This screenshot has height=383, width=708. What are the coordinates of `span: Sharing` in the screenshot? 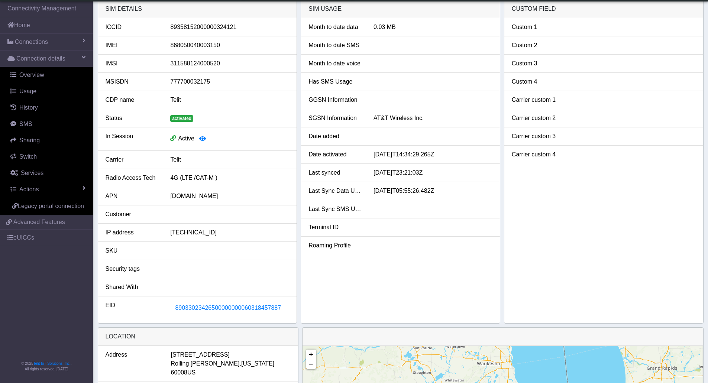 It's located at (29, 140).